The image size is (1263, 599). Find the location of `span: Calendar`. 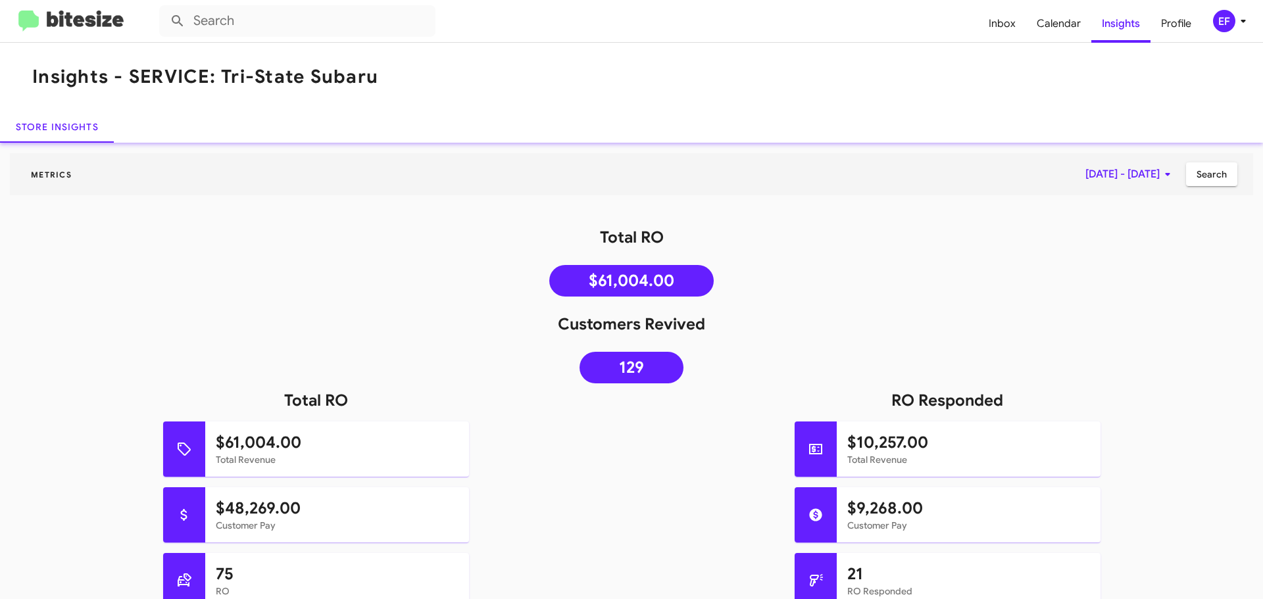

span: Calendar is located at coordinates (1058, 24).